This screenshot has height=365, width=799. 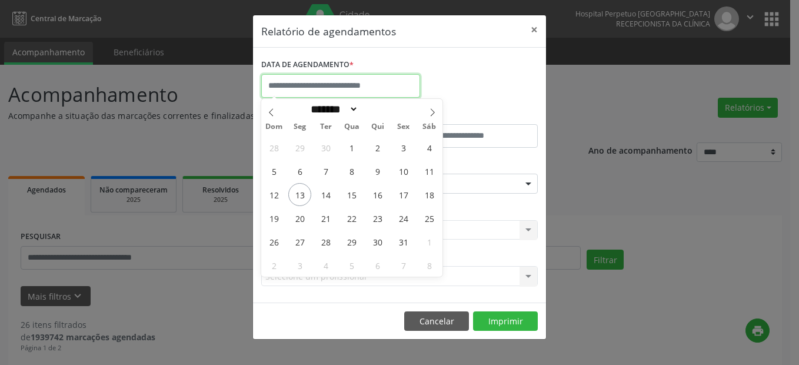 I want to click on span: Outubro 9, 2025, so click(x=377, y=171).